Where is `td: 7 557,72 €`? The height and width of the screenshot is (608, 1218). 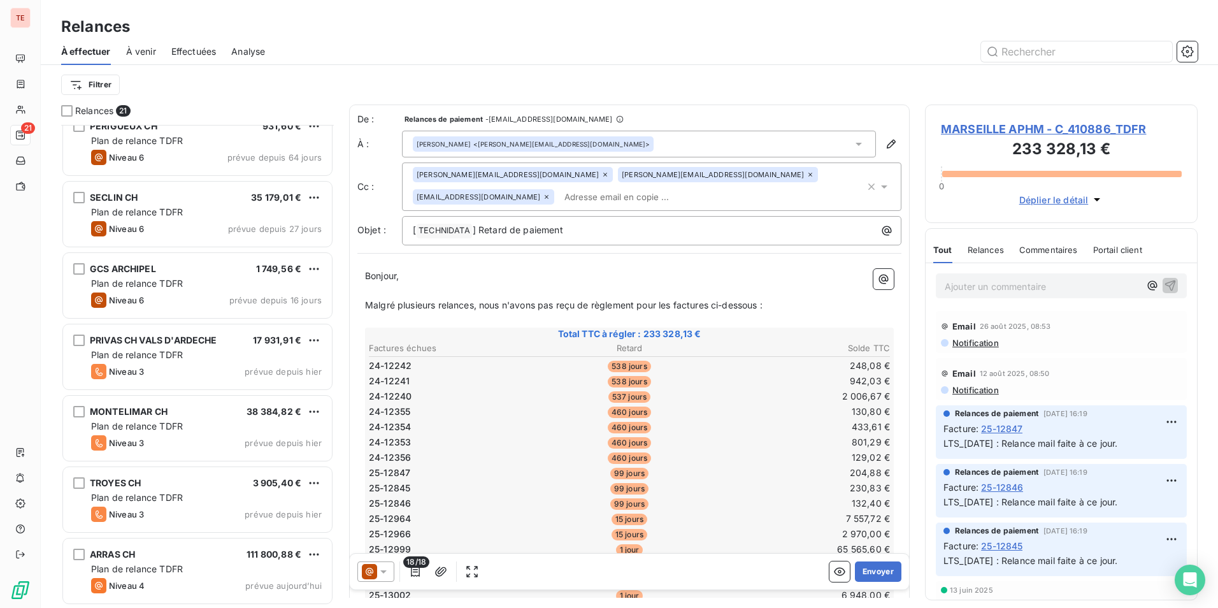
td: 7 557,72 € is located at coordinates (804, 519).